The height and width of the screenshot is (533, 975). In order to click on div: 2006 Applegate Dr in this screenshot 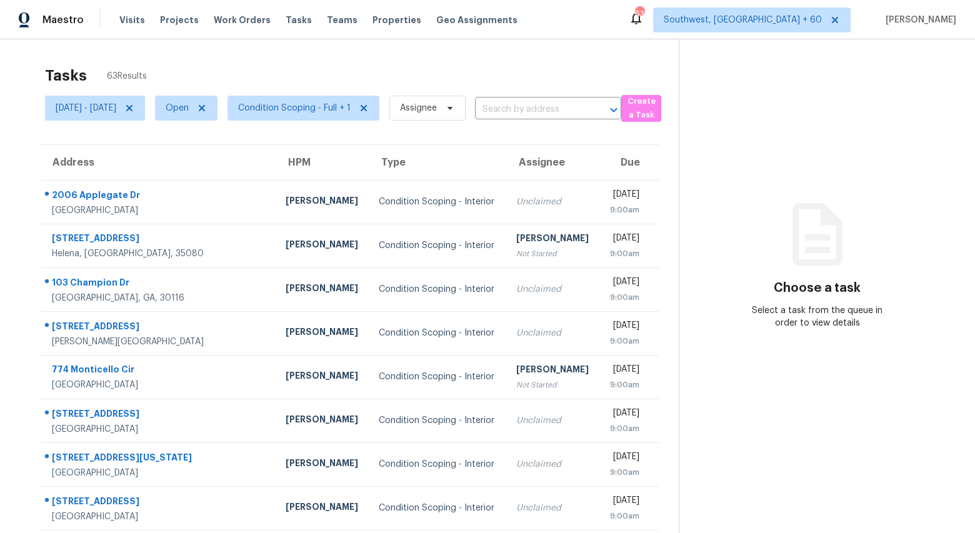, I will do `click(159, 196)`.